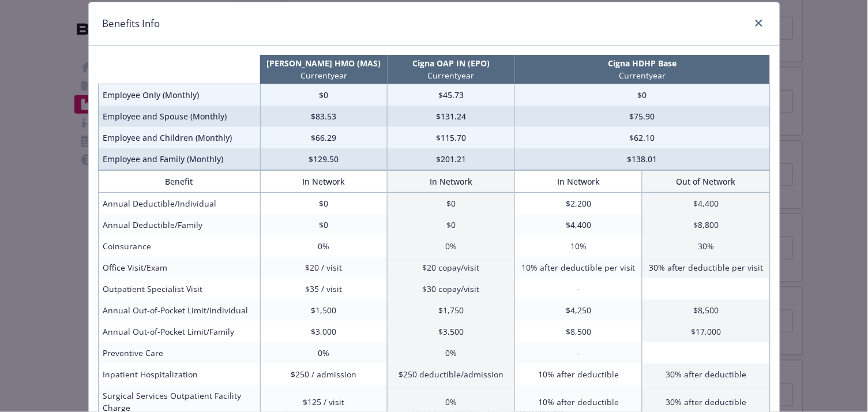  I want to click on td: $1,500, so click(324, 310).